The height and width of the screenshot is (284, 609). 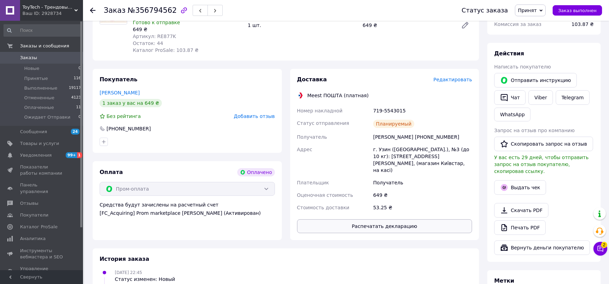 I want to click on span: 99+, so click(x=71, y=155).